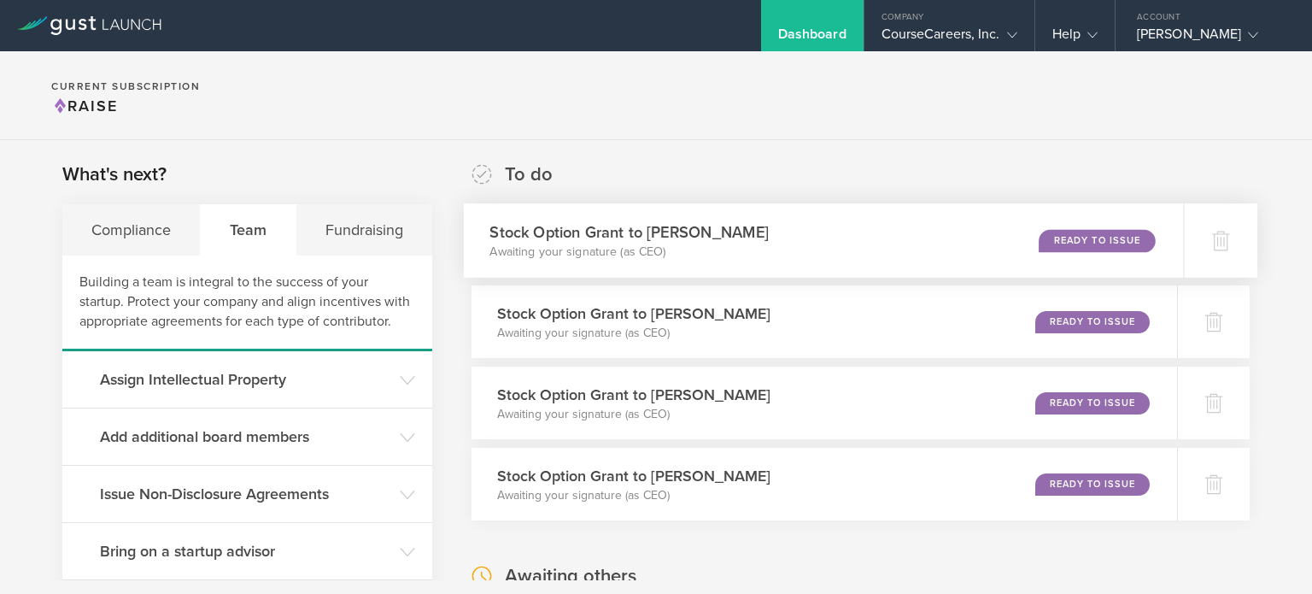 This screenshot has height=594, width=1312. What do you see at coordinates (85, 106) in the screenshot?
I see `span: Raise` at bounding box center [85, 106].